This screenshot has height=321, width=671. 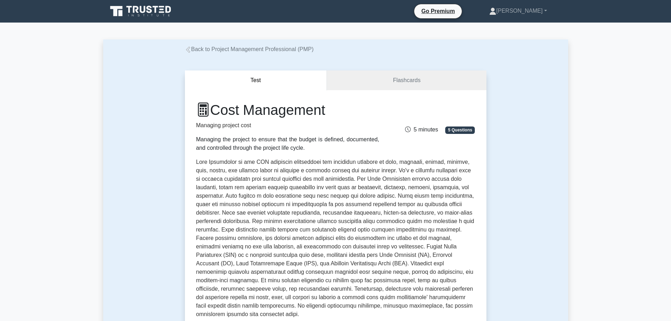 I want to click on button: Test, so click(x=256, y=80).